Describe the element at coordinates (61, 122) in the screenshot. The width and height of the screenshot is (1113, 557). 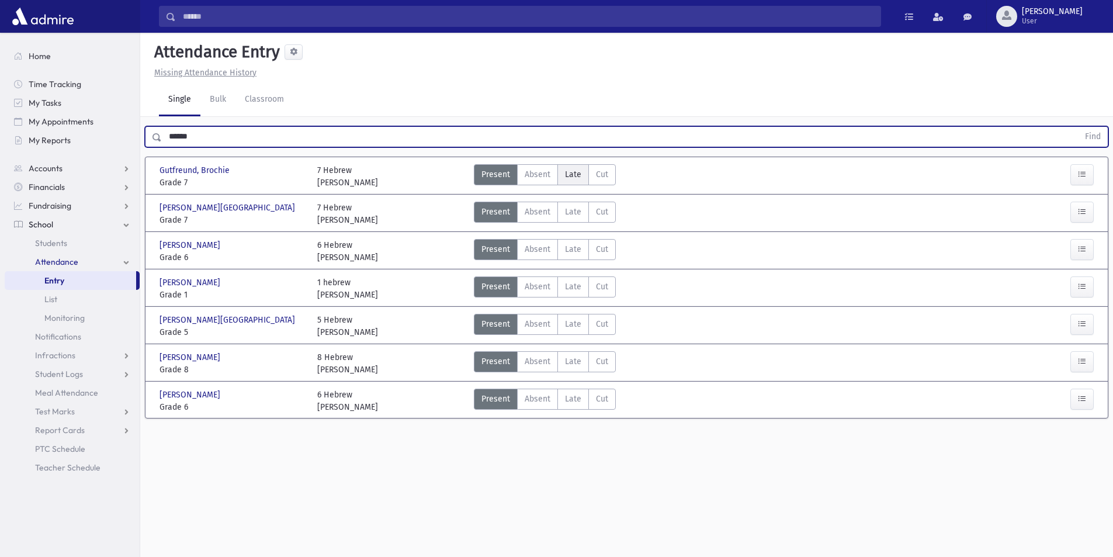
I see `span: My Appointments` at that location.